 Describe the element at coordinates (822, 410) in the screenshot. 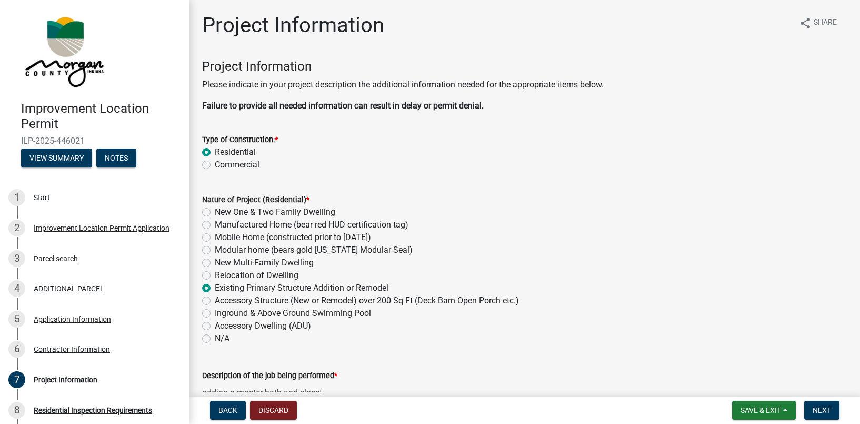

I see `span: Next` at that location.